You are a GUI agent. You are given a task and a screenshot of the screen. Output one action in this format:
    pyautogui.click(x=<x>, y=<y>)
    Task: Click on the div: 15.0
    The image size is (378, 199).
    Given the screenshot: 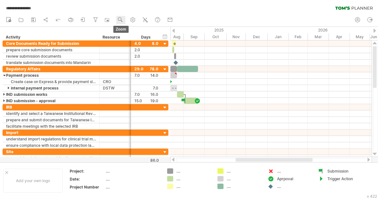 What is the action you would take?
    pyautogui.click(x=146, y=101)
    